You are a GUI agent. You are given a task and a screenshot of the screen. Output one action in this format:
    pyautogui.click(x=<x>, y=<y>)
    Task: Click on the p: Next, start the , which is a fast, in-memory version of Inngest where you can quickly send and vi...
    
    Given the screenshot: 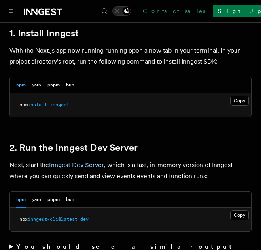 What is the action you would take?
    pyautogui.click(x=130, y=171)
    